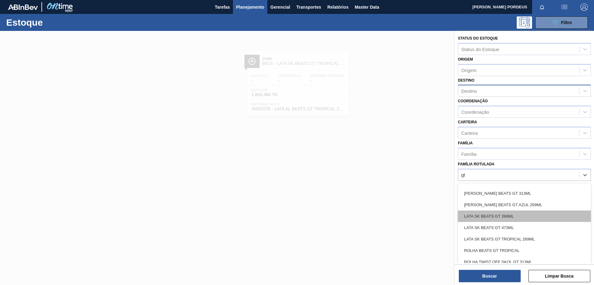 This screenshot has width=594, height=285. I want to click on div: ROLHA TWIST OFF SKOL GT 313ML, so click(525, 262).